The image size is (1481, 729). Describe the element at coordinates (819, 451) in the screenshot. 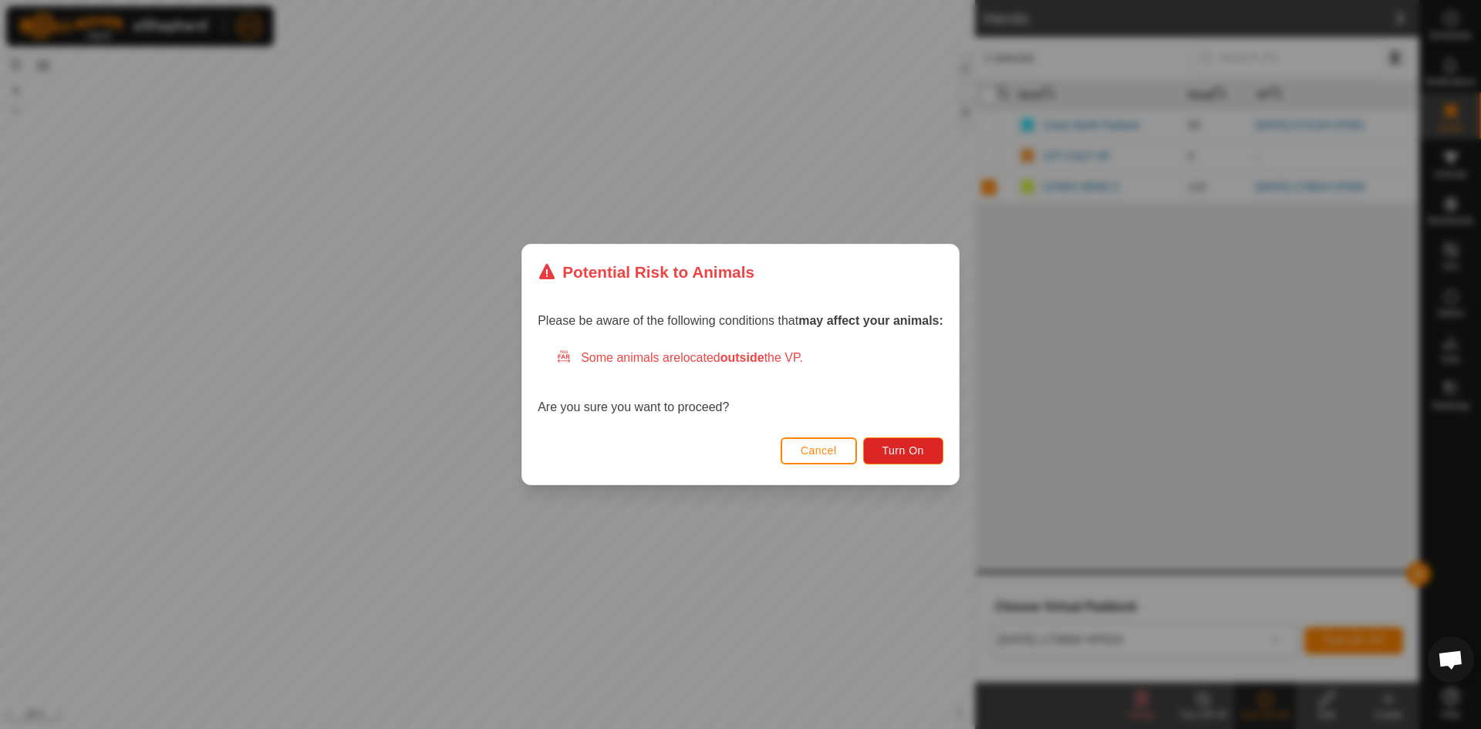

I see `span: Cancel` at that location.